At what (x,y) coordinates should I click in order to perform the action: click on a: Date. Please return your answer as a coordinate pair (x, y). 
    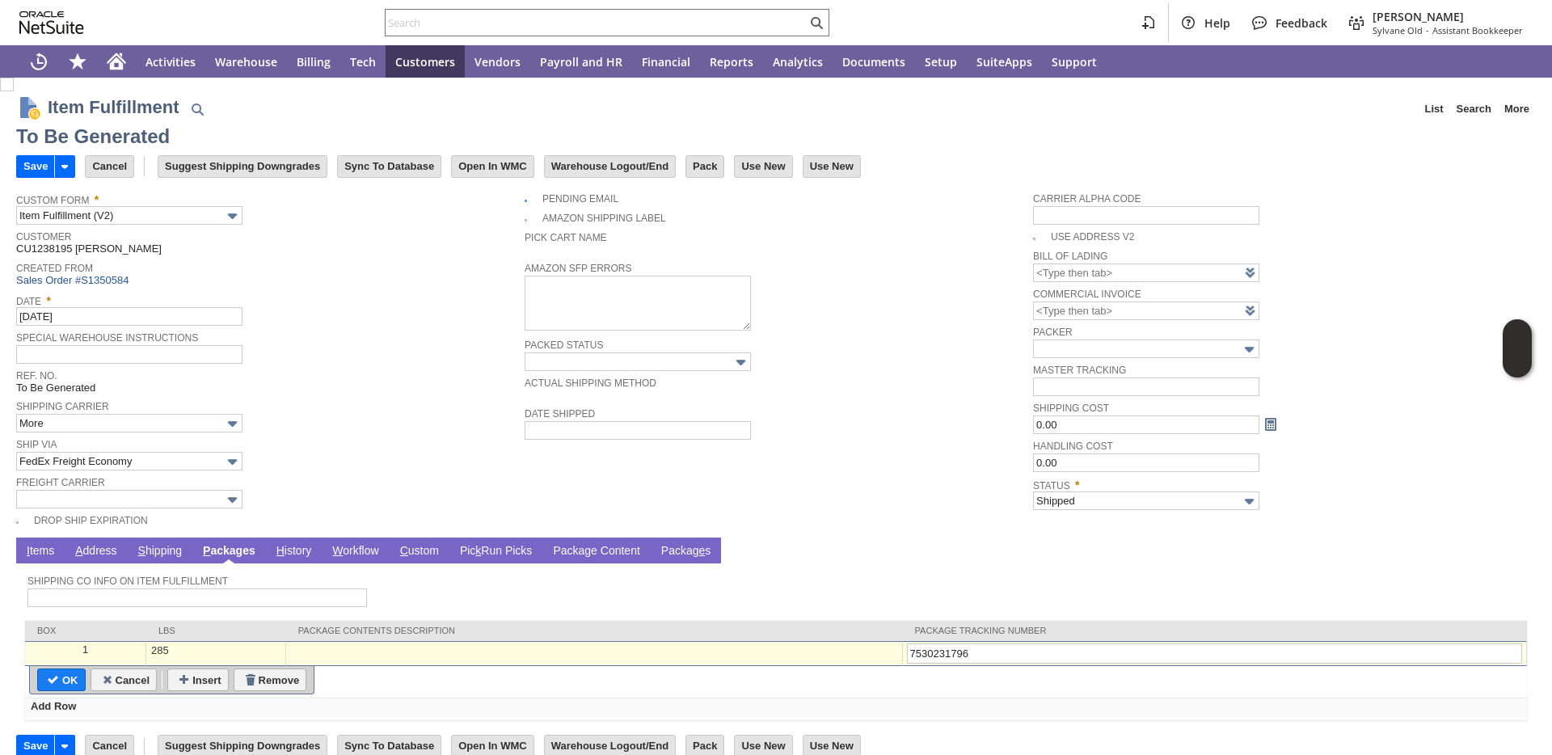
    Looking at the image, I should click on (28, 301).